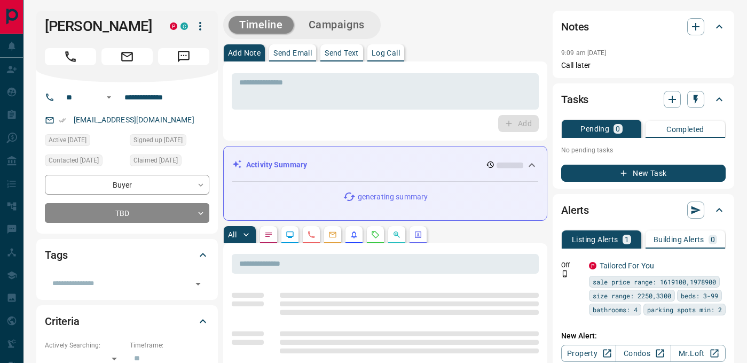 Image resolution: width=747 pixels, height=363 pixels. What do you see at coordinates (615, 309) in the screenshot?
I see `span: bathrooms: 4` at bounding box center [615, 309].